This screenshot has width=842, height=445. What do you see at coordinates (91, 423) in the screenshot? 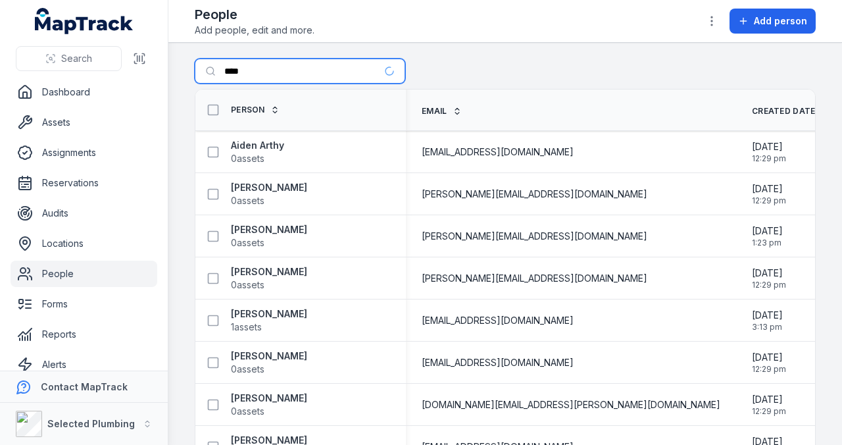
I see `strong: Selected Plumbing` at bounding box center [91, 423].